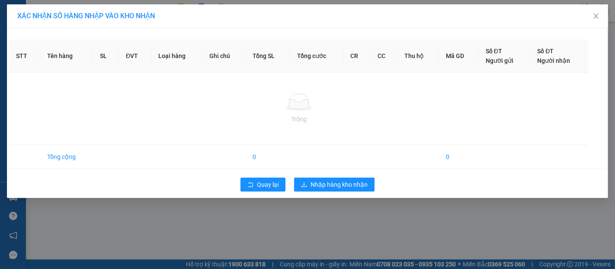 The width and height of the screenshot is (615, 269). I want to click on span: Người gửi, so click(500, 61).